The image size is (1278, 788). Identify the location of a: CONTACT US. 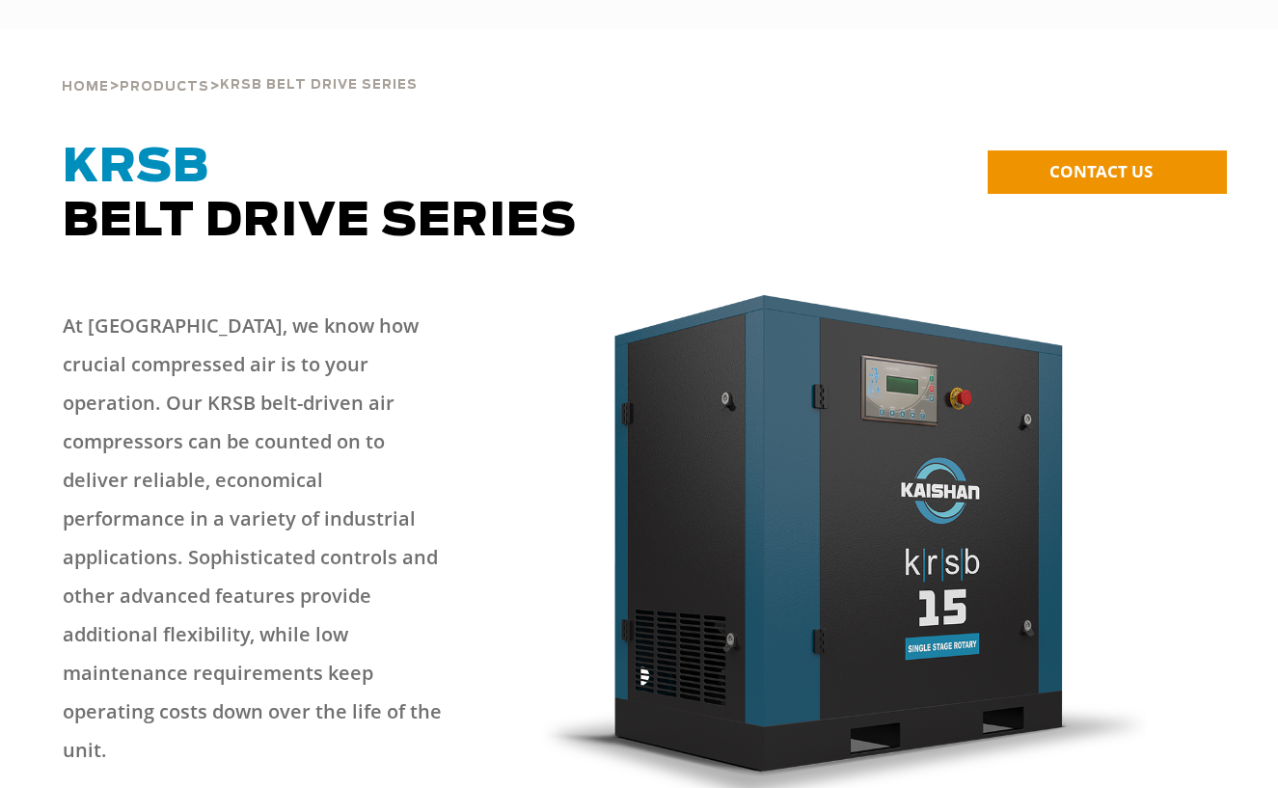
(1107, 172).